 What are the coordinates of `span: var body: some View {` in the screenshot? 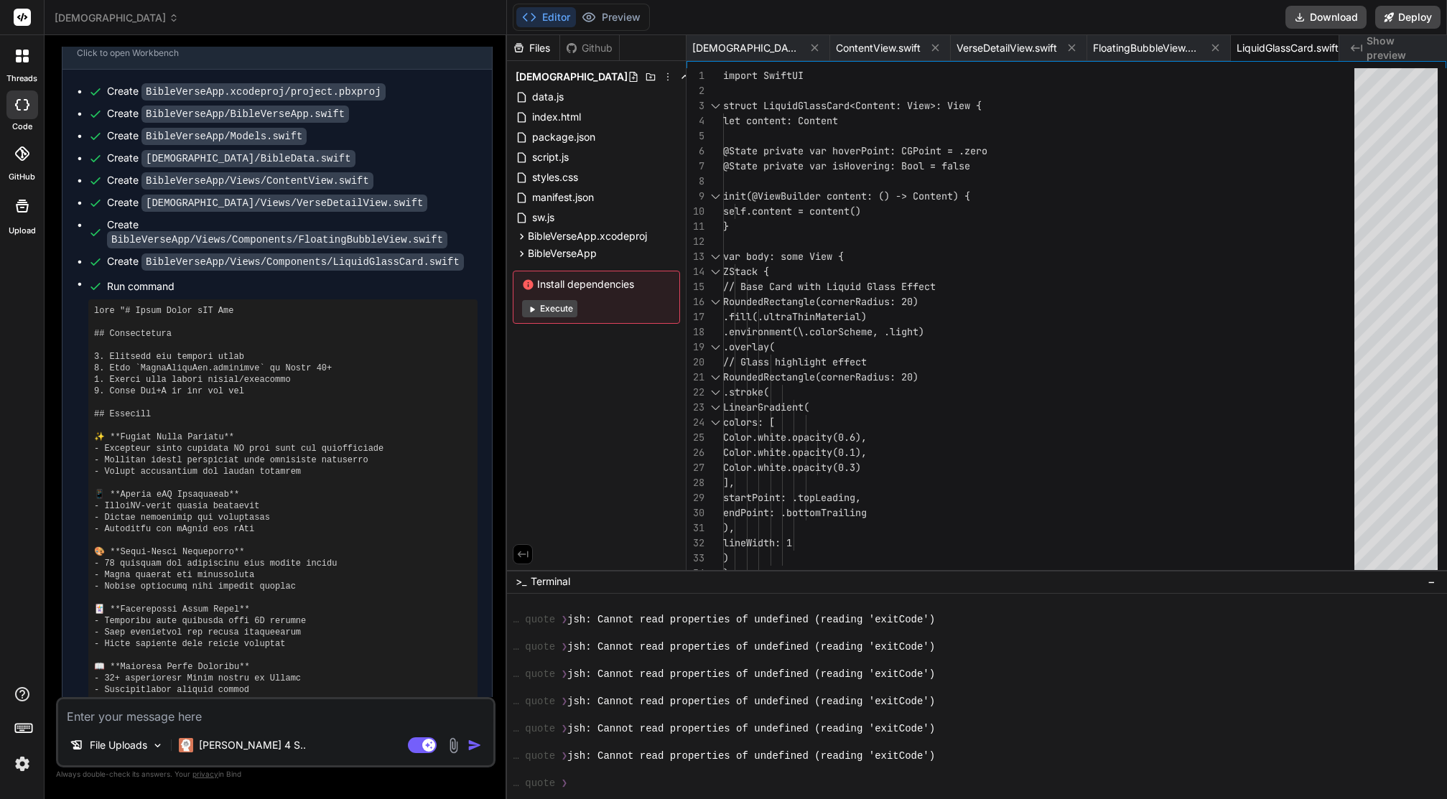 It's located at (783, 256).